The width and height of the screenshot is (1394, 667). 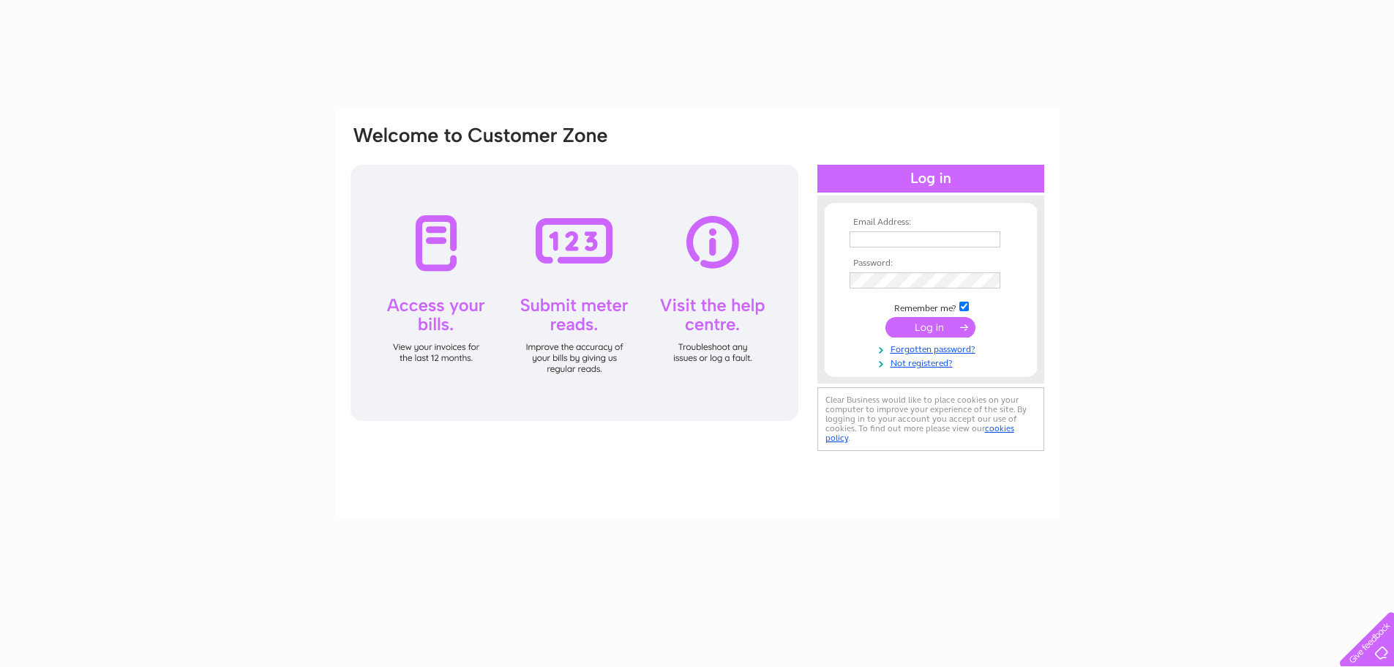 What do you see at coordinates (931, 419) in the screenshot?
I see `div: Clear Business would like to place cookies on your computer to improve your experience of the sit...` at bounding box center [931, 419].